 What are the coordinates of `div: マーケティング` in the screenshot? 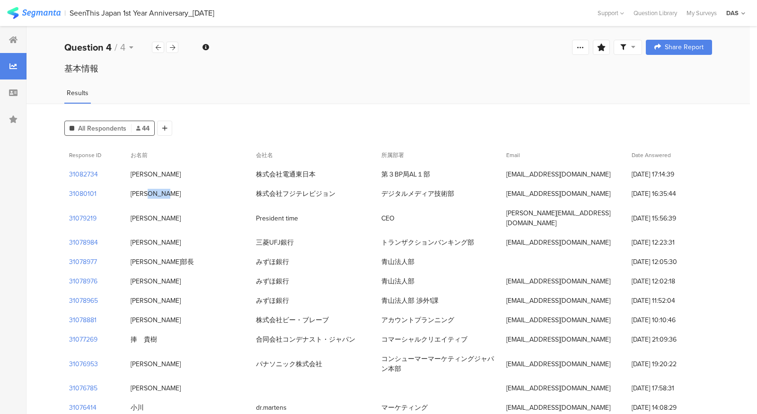 It's located at (404, 407).